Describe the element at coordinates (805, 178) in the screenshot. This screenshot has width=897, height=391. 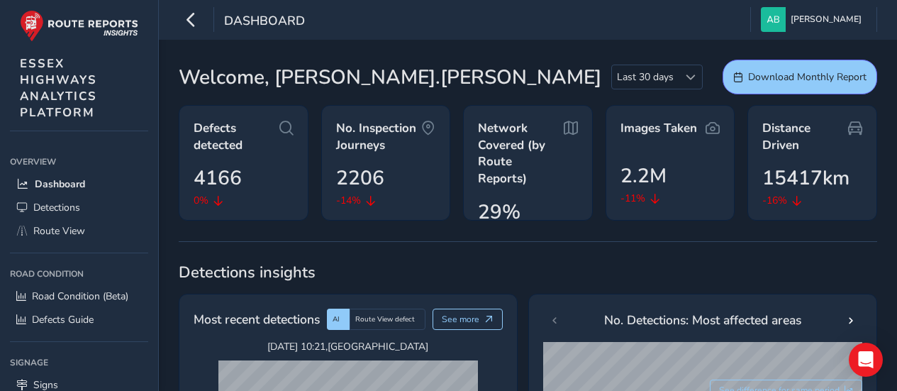
I see `span: 15417km` at that location.